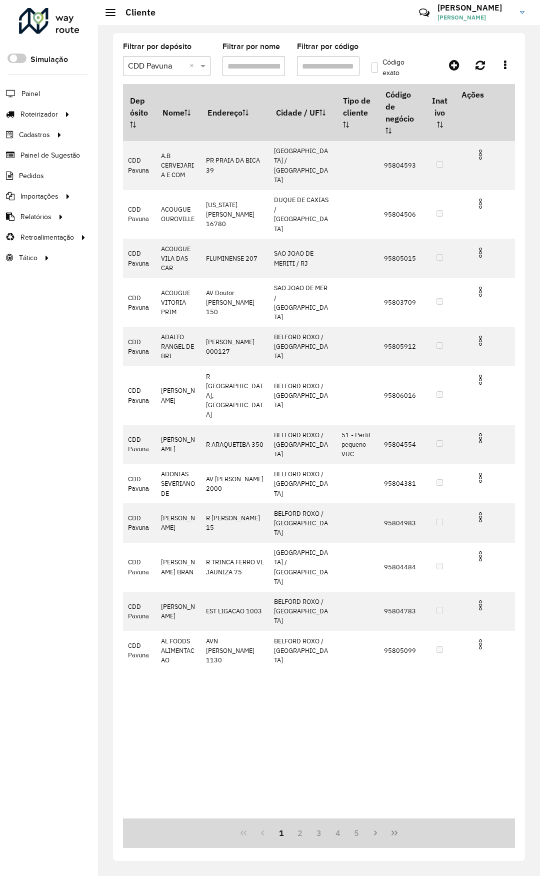 This screenshot has width=540, height=876. Describe the element at coordinates (157, 47) in the screenshot. I see `label: Filtrar por depósito` at that location.